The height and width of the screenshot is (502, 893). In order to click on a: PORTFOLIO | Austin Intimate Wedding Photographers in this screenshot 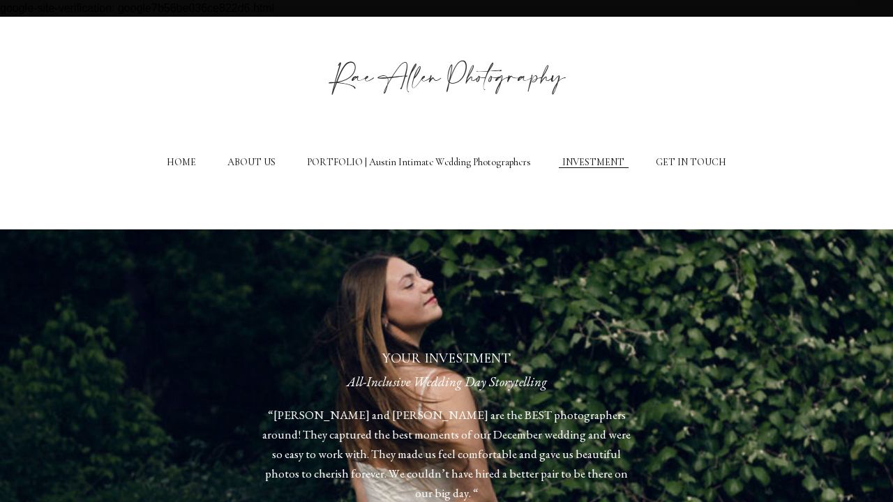, I will do `click(419, 162)`.